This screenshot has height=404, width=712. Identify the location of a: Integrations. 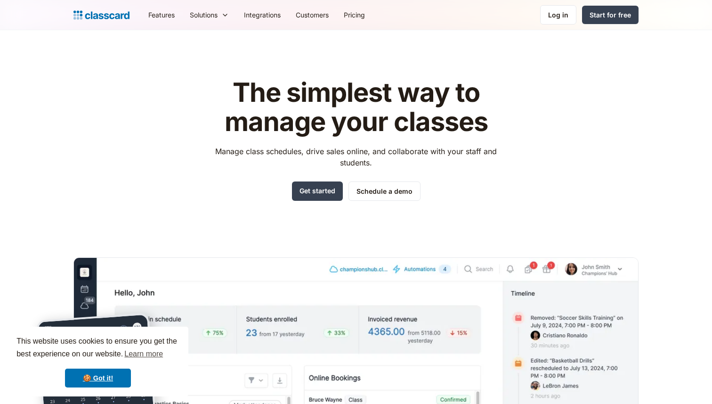
(262, 15).